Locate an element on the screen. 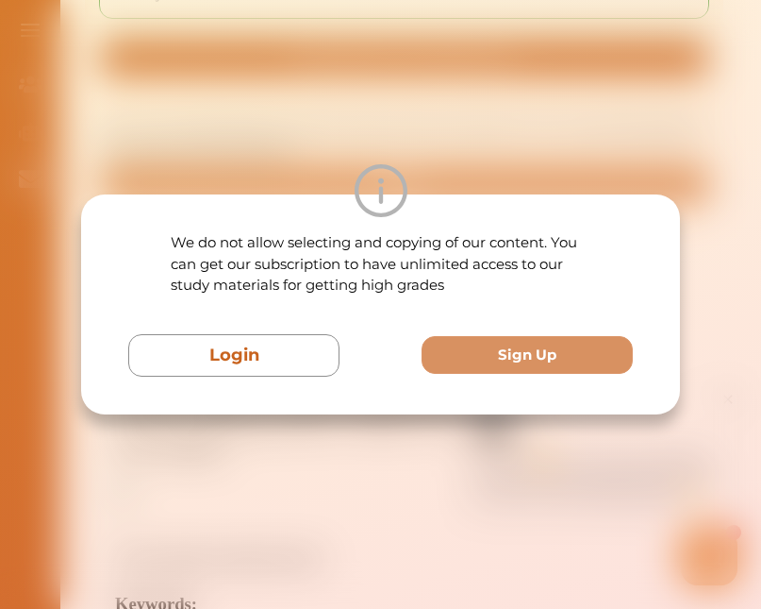  button: Sign Up is located at coordinates (527, 355).